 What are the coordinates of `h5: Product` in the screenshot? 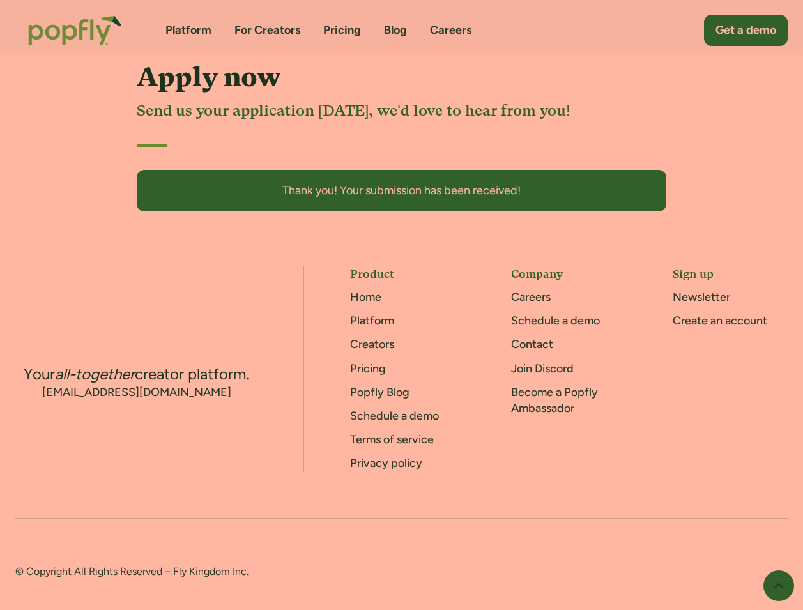 It's located at (408, 273).